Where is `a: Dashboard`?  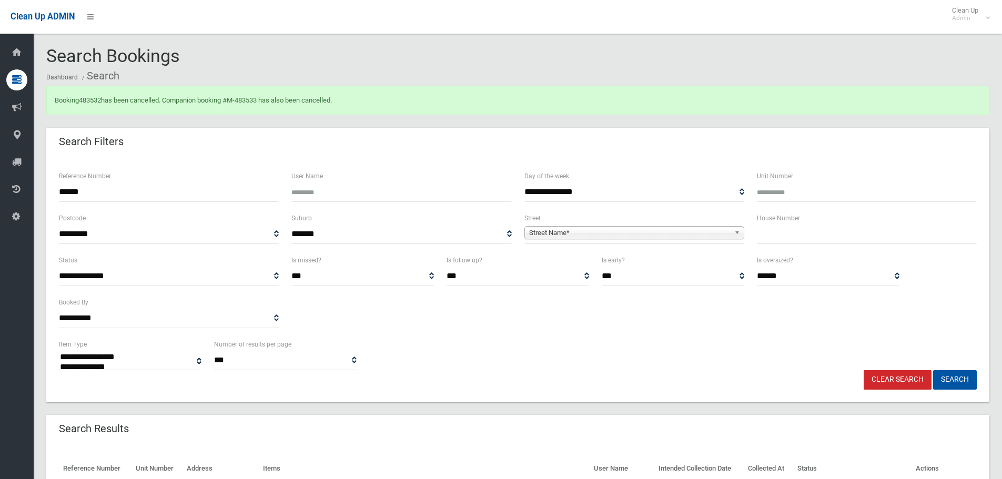
a: Dashboard is located at coordinates (62, 77).